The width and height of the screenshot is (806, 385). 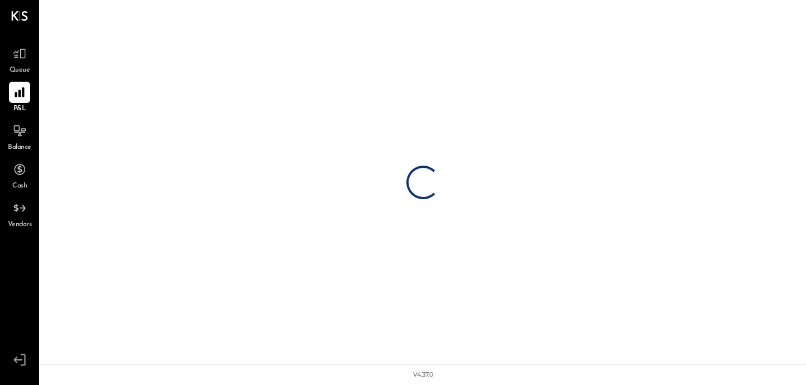 I want to click on span: Cash, so click(x=20, y=186).